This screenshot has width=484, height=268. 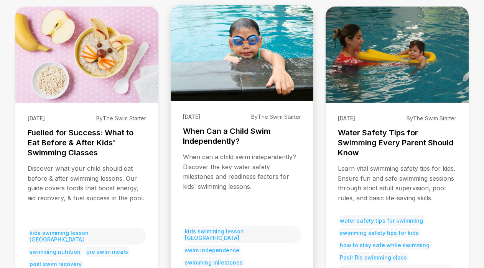 What do you see at coordinates (385, 245) in the screenshot?
I see `span: how to stay safe while swimming` at bounding box center [385, 245].